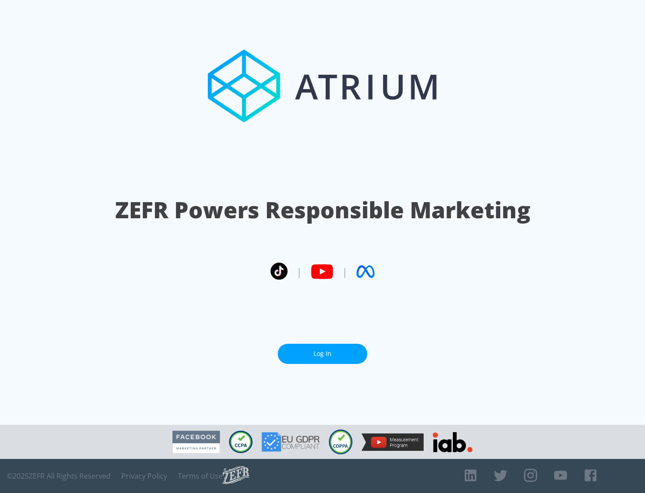 This screenshot has height=493, width=645. What do you see at coordinates (453, 442) in the screenshot?
I see `img: IAB` at bounding box center [453, 442].